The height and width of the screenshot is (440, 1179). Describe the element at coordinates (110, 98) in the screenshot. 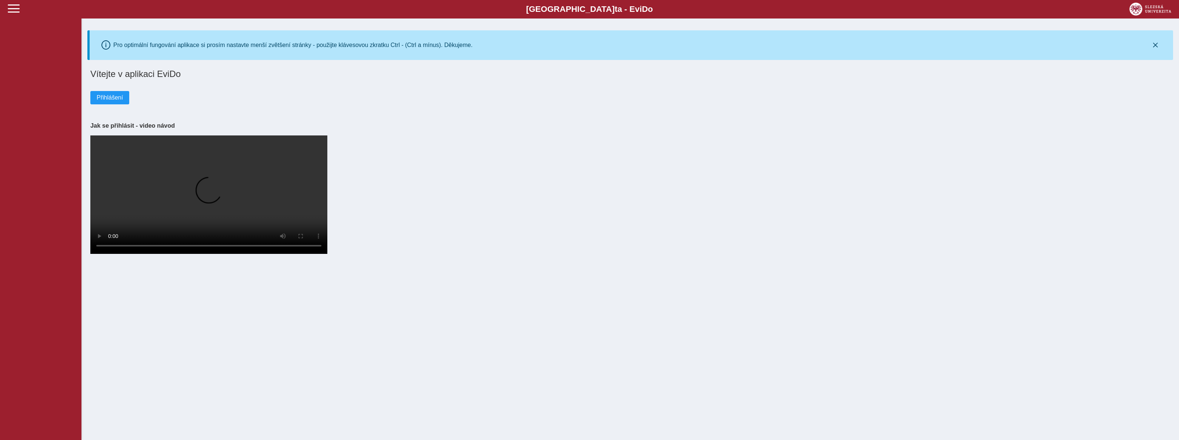

I see `span: Přihlášení` at that location.